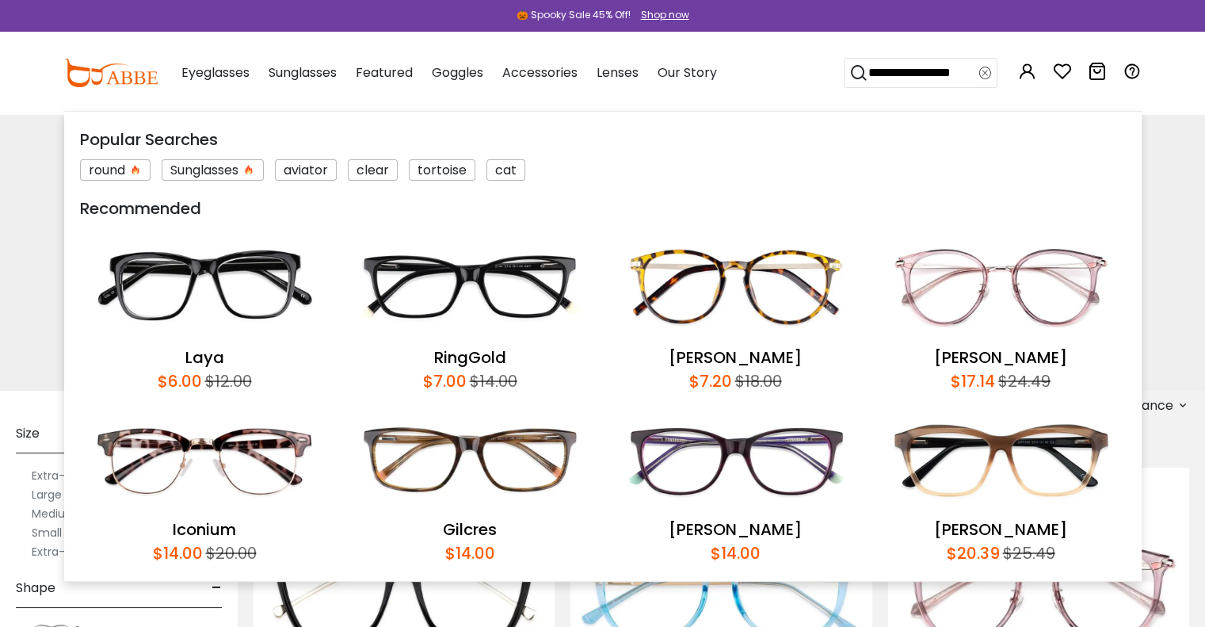  Describe the element at coordinates (93, 475) in the screenshot. I see `label: Extra-Large (141+mm)` at that location.